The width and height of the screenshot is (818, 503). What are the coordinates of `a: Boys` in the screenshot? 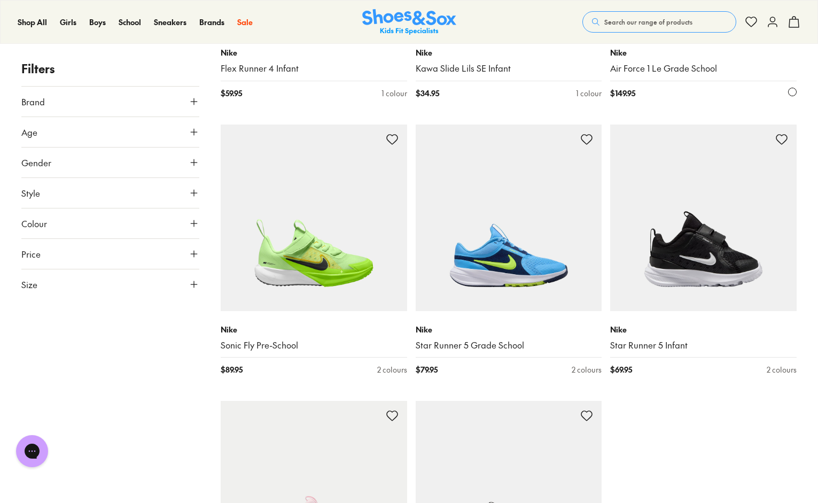 It's located at (97, 22).